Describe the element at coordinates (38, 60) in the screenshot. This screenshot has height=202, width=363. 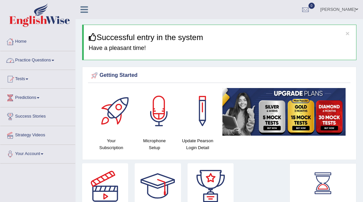
I see `a: Practice Questions` at that location.